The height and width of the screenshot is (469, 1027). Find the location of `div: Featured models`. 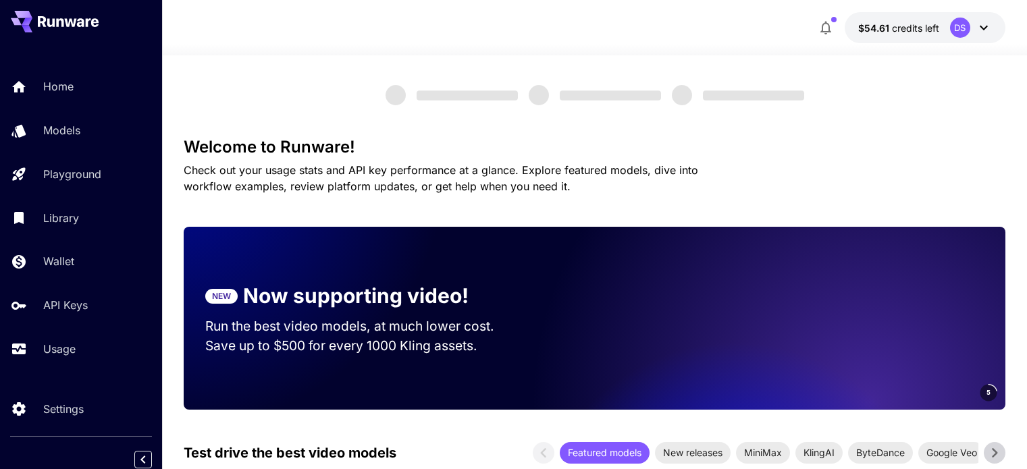

div: Featured models is located at coordinates (605, 453).